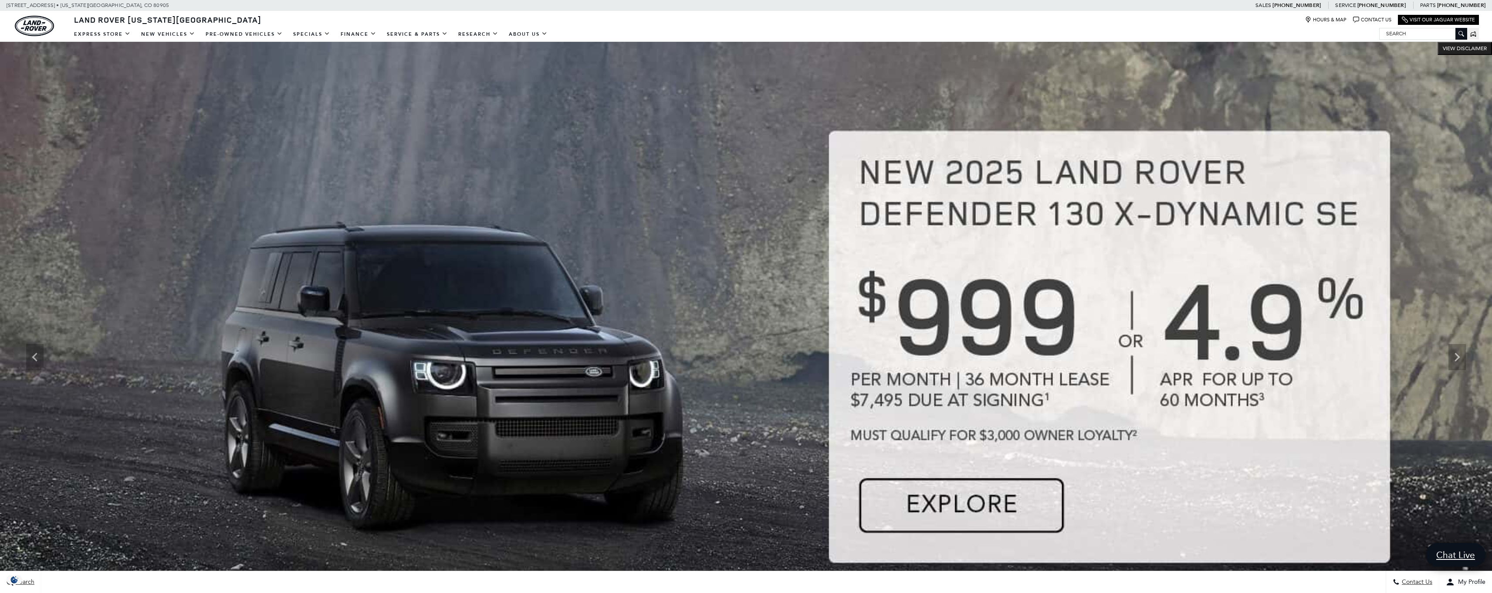 The width and height of the screenshot is (1492, 593). What do you see at coordinates (35, 357) in the screenshot?
I see `div: Previous` at bounding box center [35, 357].